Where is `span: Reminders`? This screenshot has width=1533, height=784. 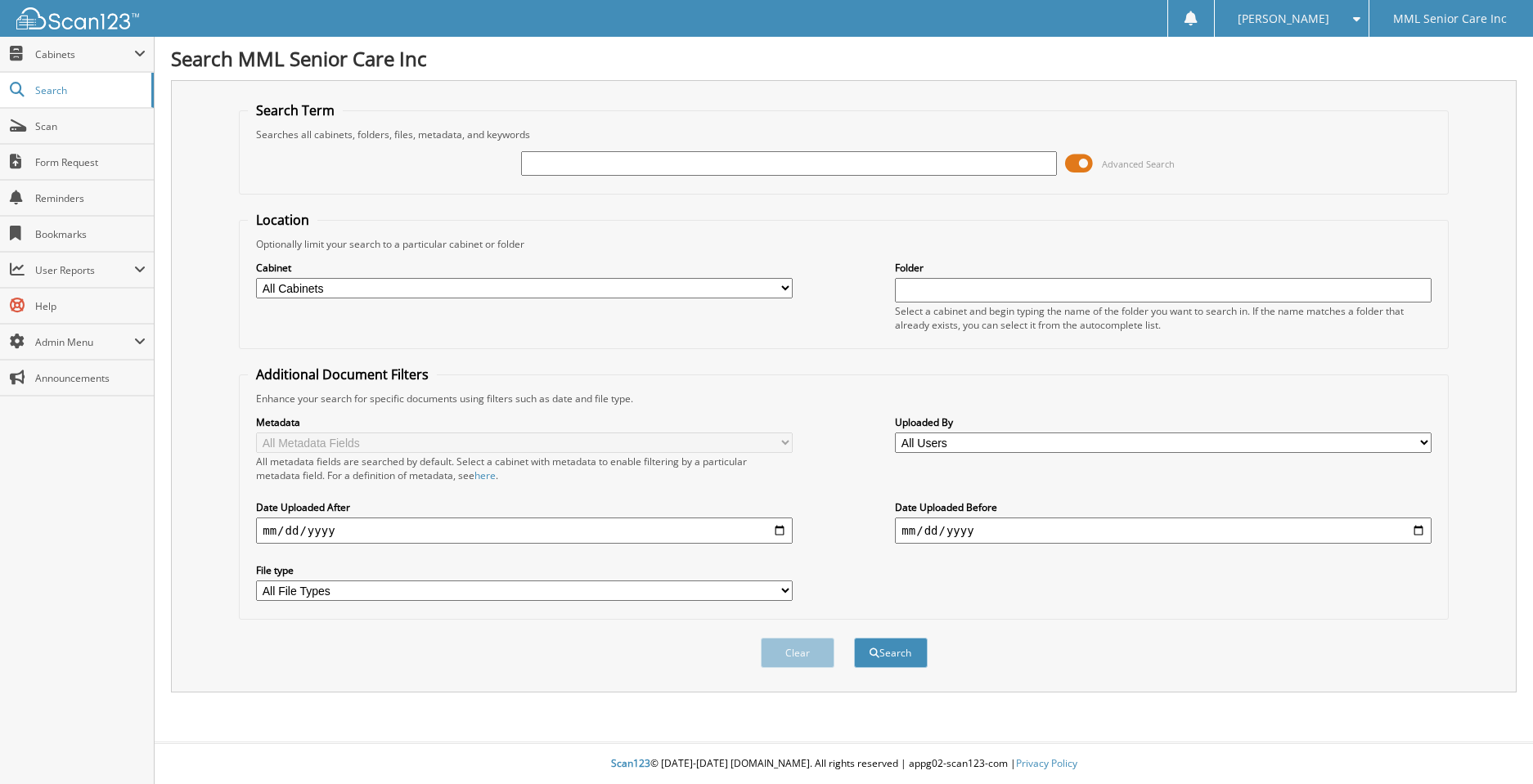 span: Reminders is located at coordinates (90, 198).